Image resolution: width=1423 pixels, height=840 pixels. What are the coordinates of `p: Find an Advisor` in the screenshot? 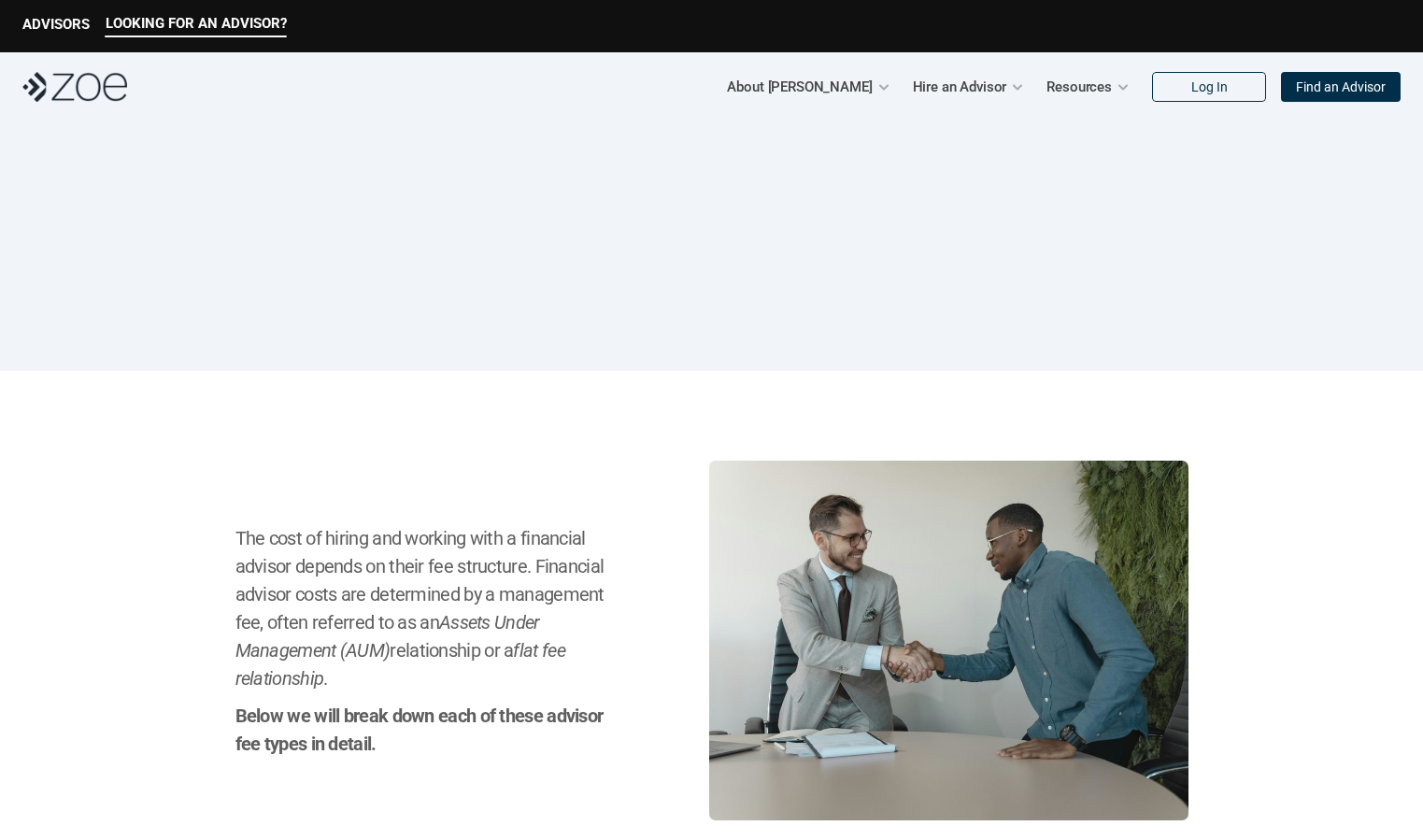 It's located at (1341, 86).